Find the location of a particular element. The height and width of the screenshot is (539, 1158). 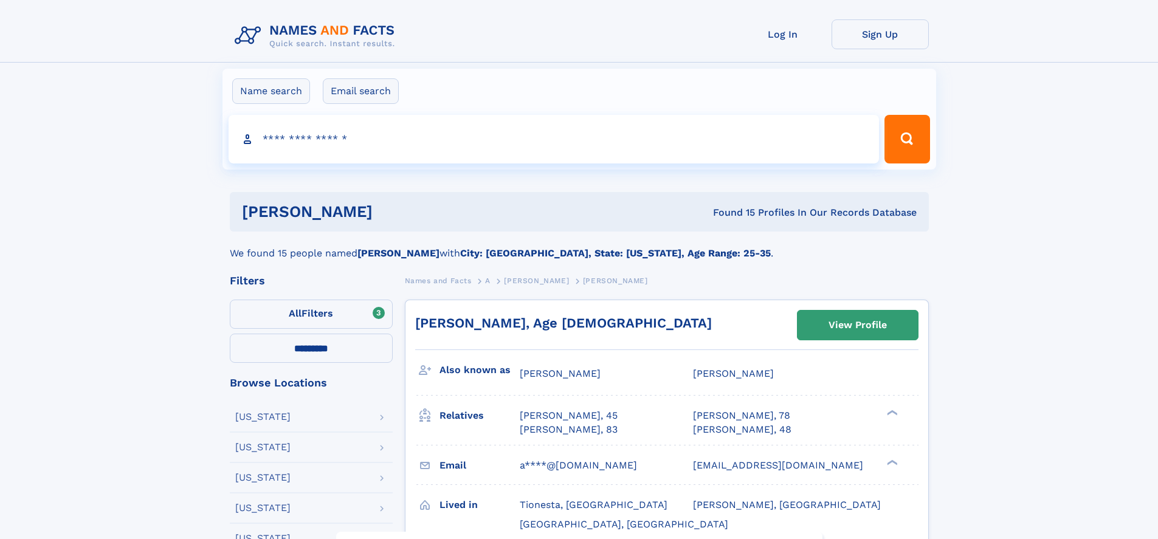

div: View Profile is located at coordinates (857, 325).